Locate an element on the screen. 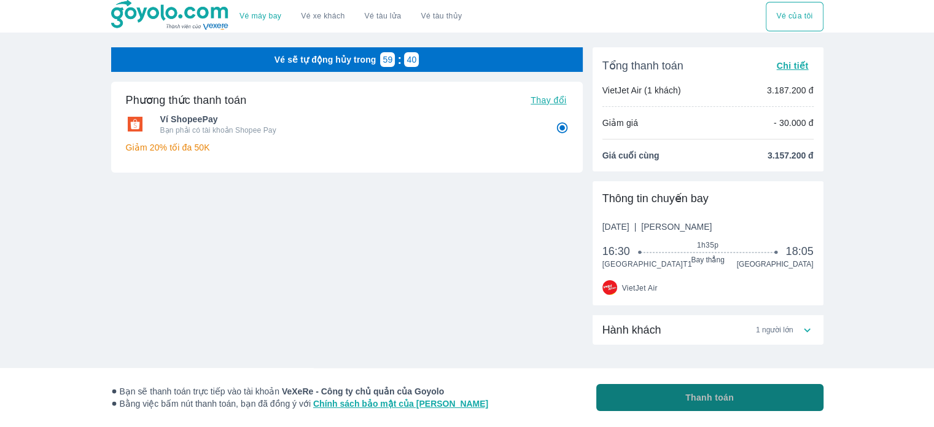 This screenshot has height=427, width=934. a: Vé tàu lửa is located at coordinates (383, 17).